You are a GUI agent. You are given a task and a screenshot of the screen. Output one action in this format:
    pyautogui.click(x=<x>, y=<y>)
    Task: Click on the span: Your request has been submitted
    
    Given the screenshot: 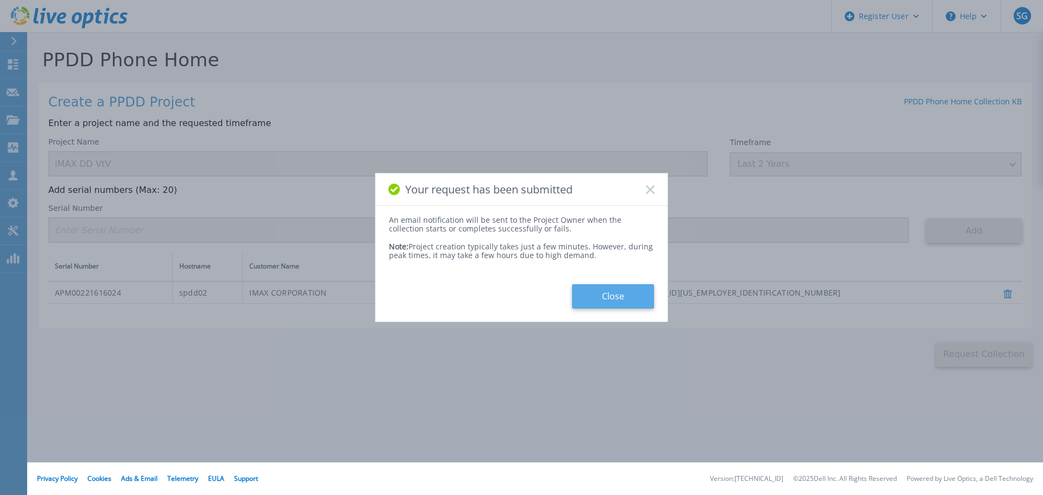 What is the action you would take?
    pyautogui.click(x=489, y=189)
    